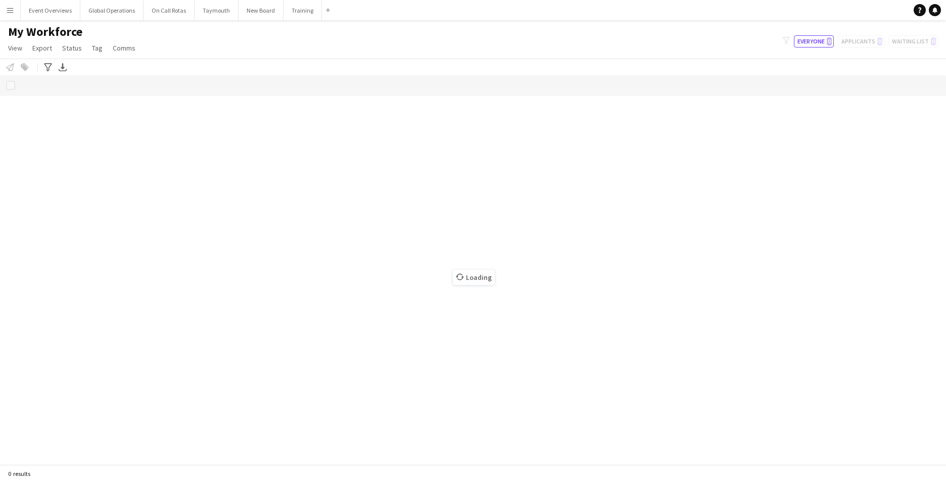  Describe the element at coordinates (97, 48) in the screenshot. I see `span: Tag` at that location.